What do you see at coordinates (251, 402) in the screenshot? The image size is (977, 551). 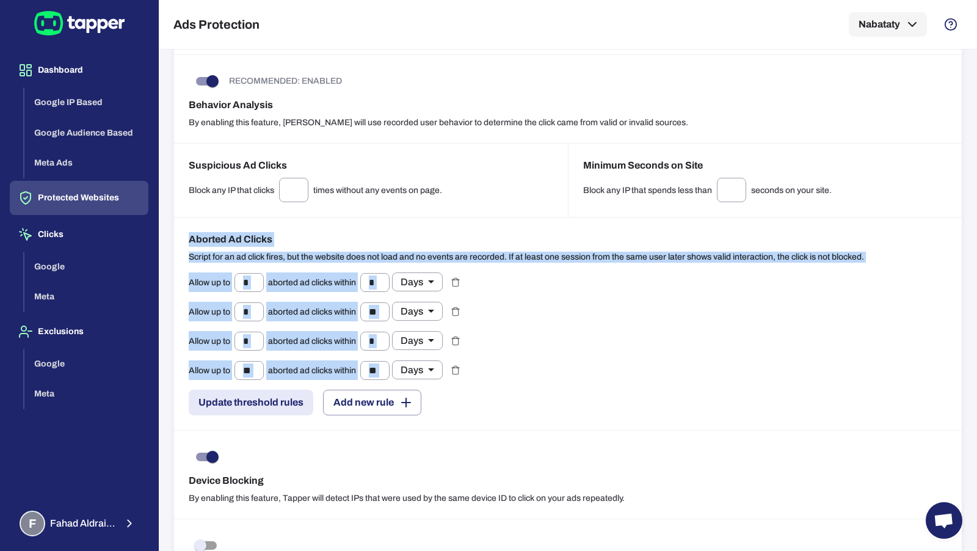 I see `button: Update threshold rules` at bounding box center [251, 402].